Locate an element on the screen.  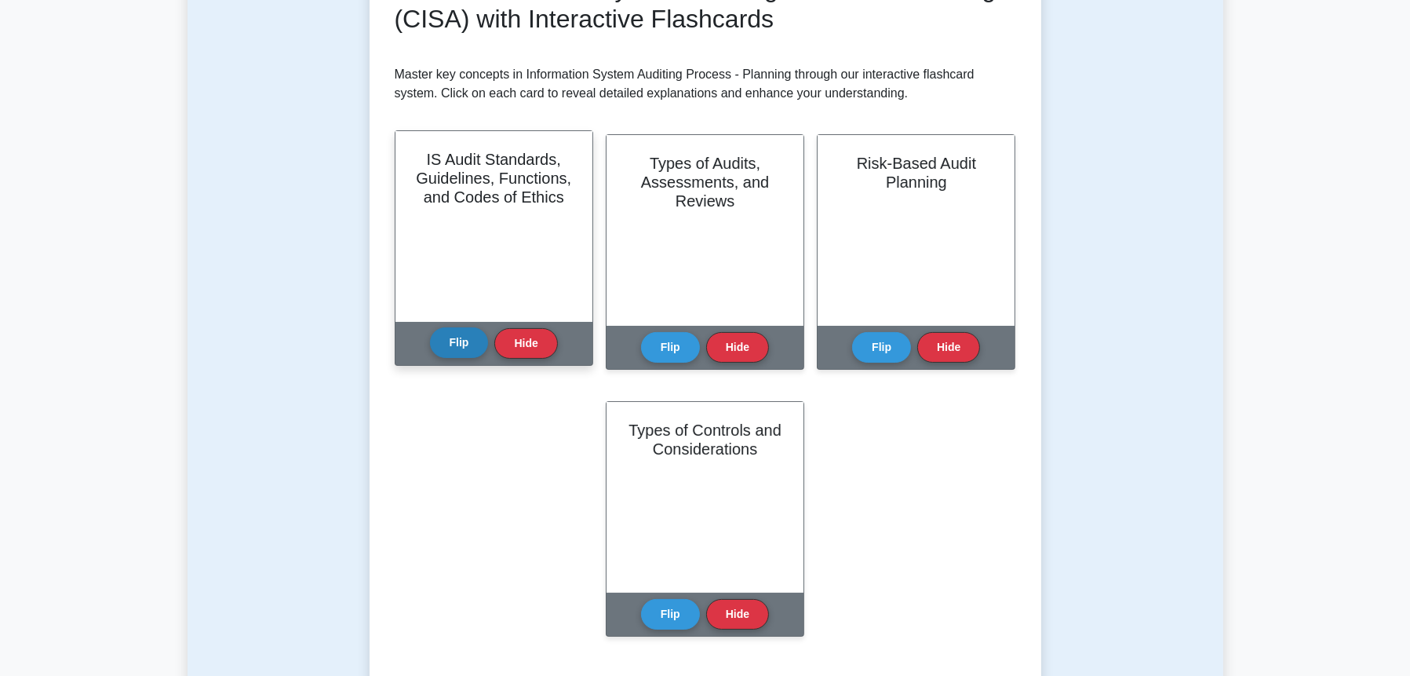
h2: Types of Controls and Considerations is located at coordinates (705, 439).